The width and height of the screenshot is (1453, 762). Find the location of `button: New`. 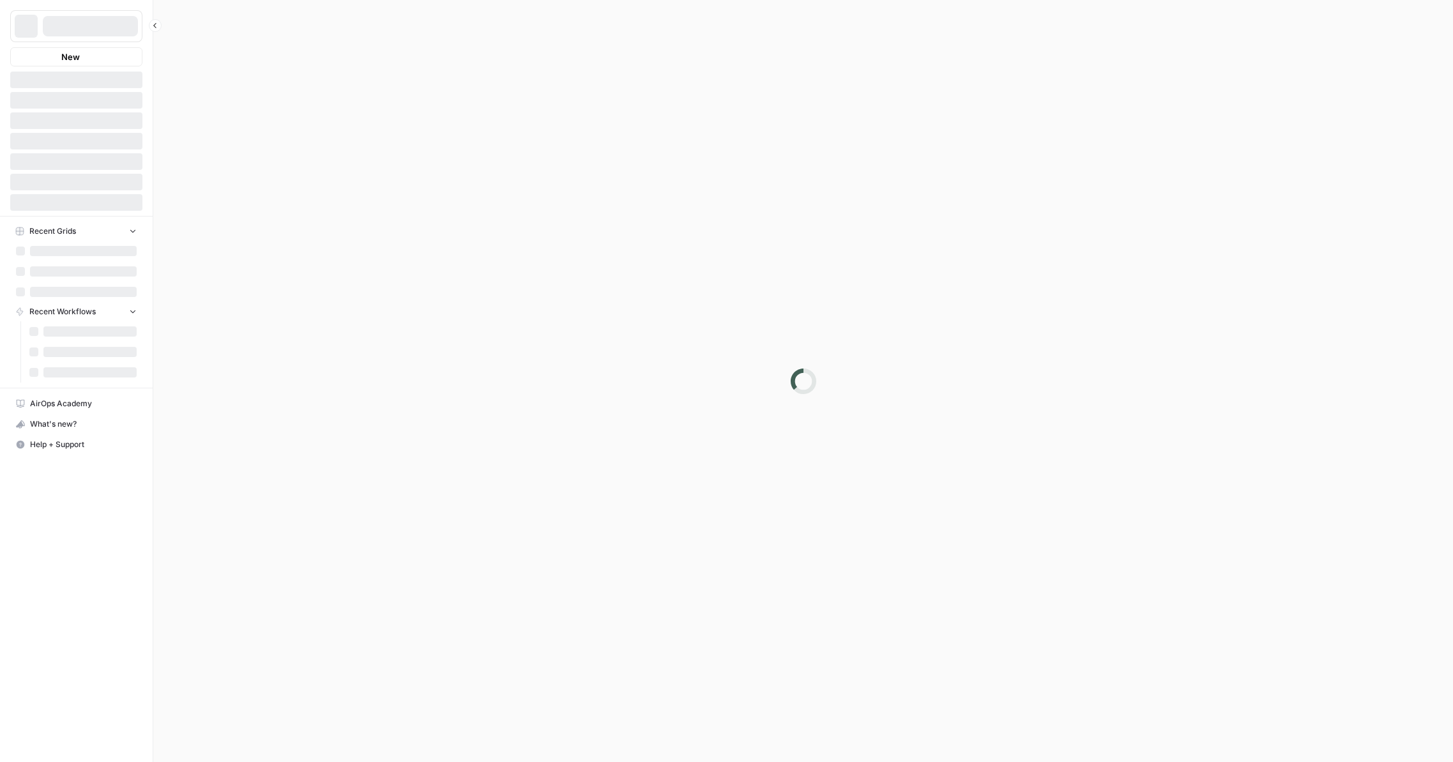

button: New is located at coordinates (76, 57).